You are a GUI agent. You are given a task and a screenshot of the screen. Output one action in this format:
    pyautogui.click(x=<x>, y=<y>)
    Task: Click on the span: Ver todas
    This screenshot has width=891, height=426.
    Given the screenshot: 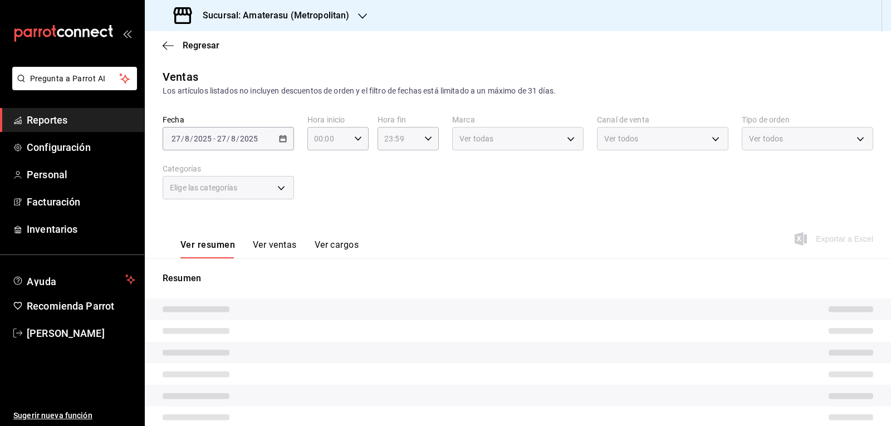 What is the action you would take?
    pyautogui.click(x=476, y=139)
    